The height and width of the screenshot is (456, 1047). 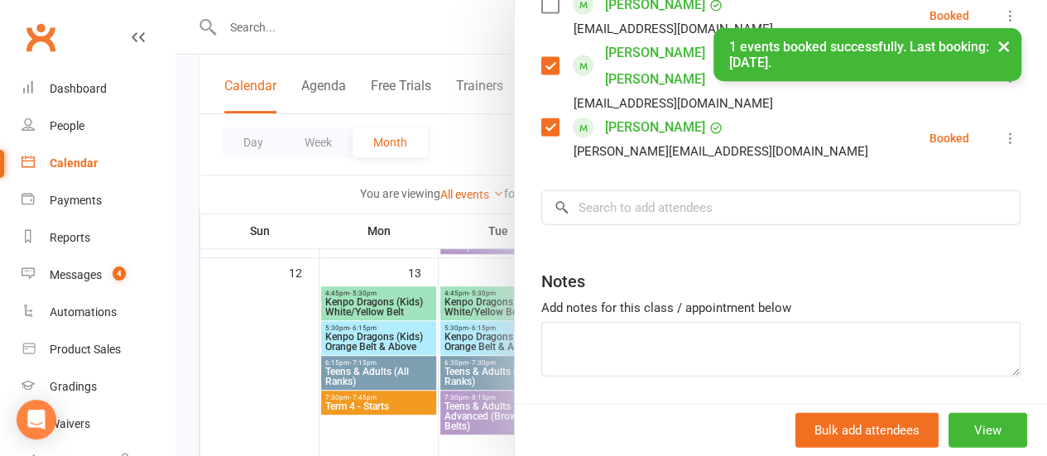 I want to click on div: Dashboard, so click(x=78, y=89).